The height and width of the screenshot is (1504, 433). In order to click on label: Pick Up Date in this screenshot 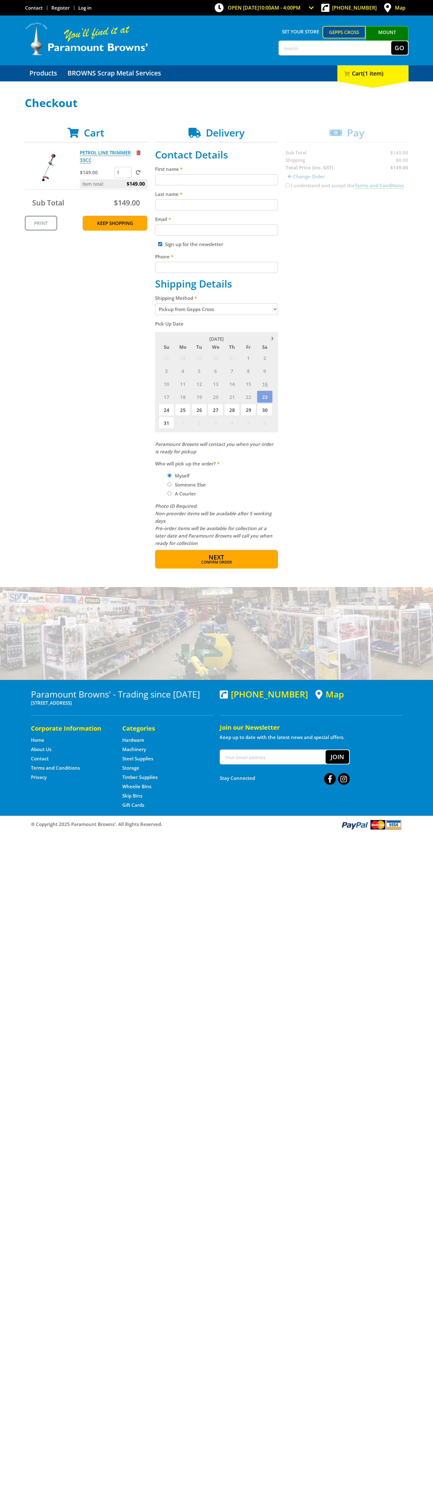, I will do `click(216, 324)`.